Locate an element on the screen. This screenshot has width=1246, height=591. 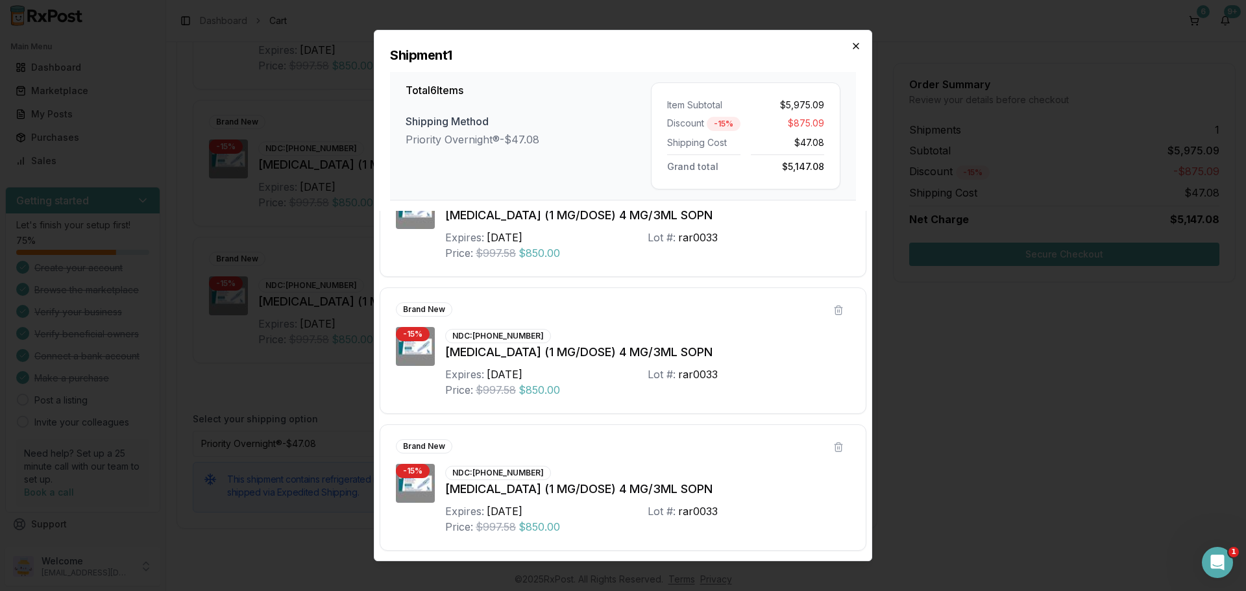
div: $5,975.09 is located at coordinates (787, 105).